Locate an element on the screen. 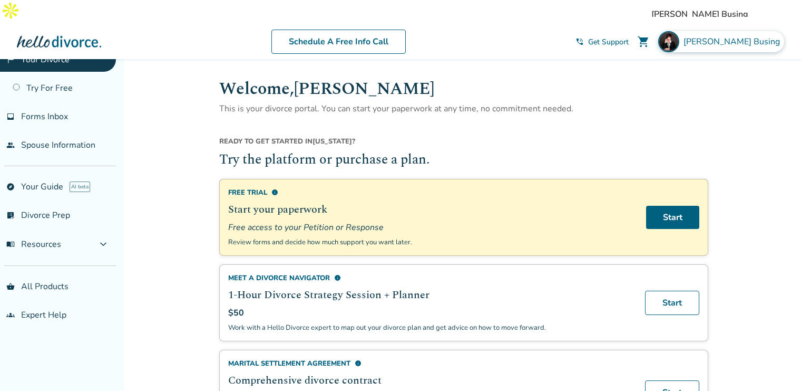 The image size is (801, 391). div: Chat Widget is located at coordinates (775, 365).